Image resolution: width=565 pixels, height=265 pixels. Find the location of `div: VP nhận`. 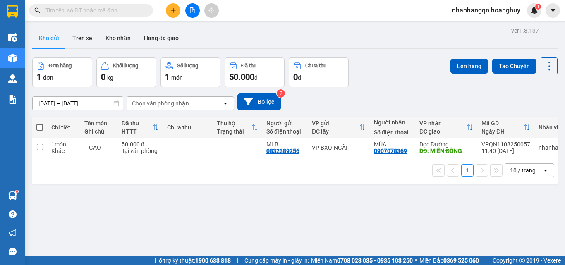

div: VP nhận is located at coordinates (443, 123).